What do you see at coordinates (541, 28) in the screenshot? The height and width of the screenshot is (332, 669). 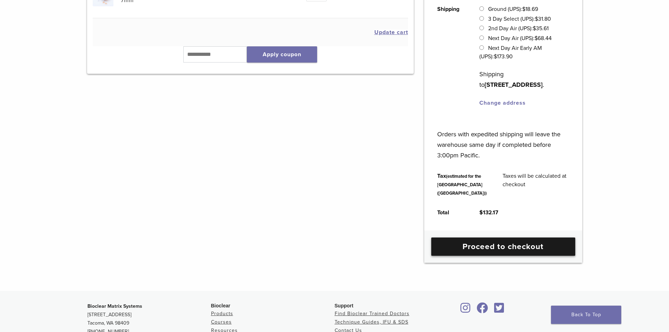 I see `bdi: 35.61` at bounding box center [541, 28].